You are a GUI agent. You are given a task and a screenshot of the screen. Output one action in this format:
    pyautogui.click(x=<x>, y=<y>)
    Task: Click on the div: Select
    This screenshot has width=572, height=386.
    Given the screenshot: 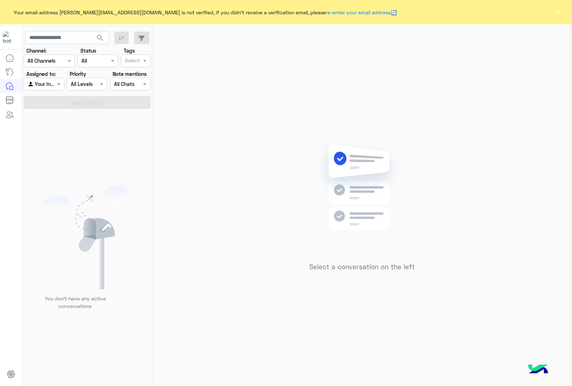 What is the action you would take?
    pyautogui.click(x=132, y=61)
    